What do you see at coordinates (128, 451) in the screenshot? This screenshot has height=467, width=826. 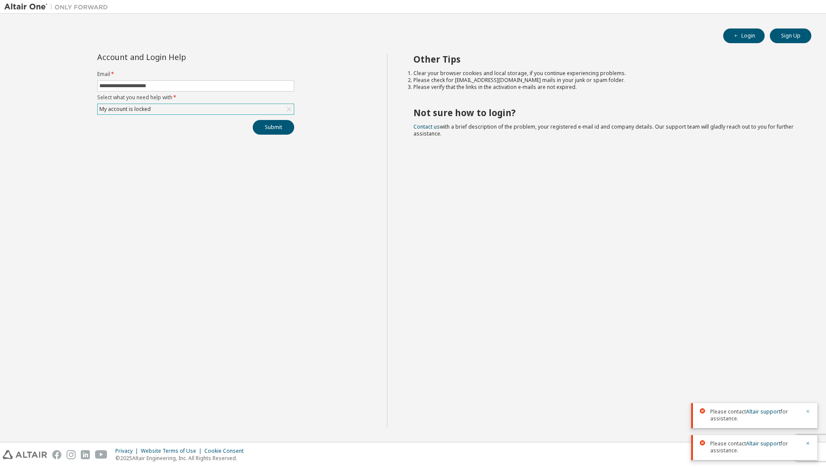 I see `div: Privacy` at bounding box center [128, 451].